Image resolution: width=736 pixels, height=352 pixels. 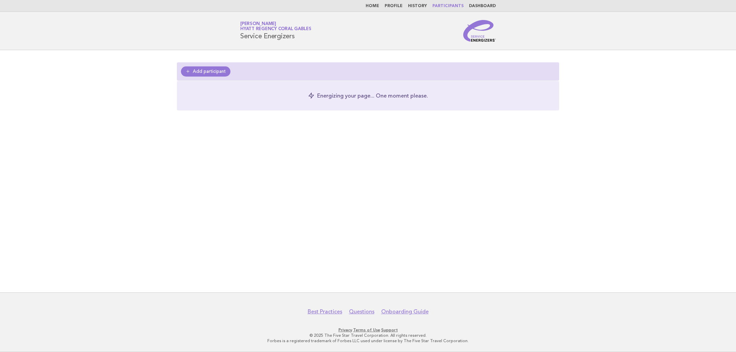 What do you see at coordinates (389, 330) in the screenshot?
I see `a: Support` at bounding box center [389, 330].